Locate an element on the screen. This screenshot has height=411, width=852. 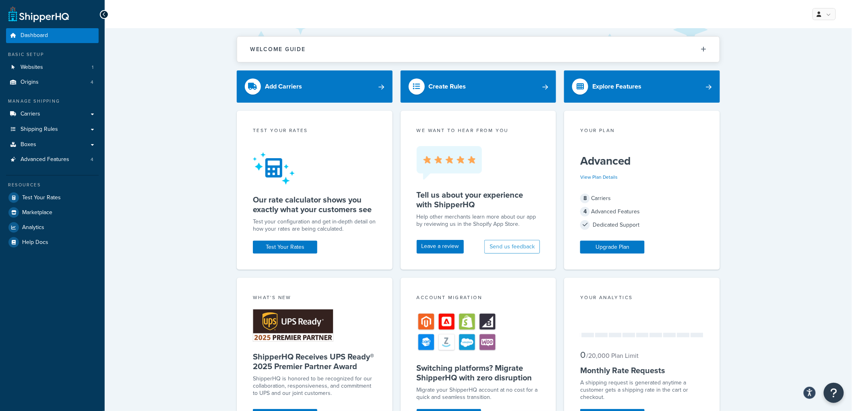
div: Carriers is located at coordinates (642, 199).